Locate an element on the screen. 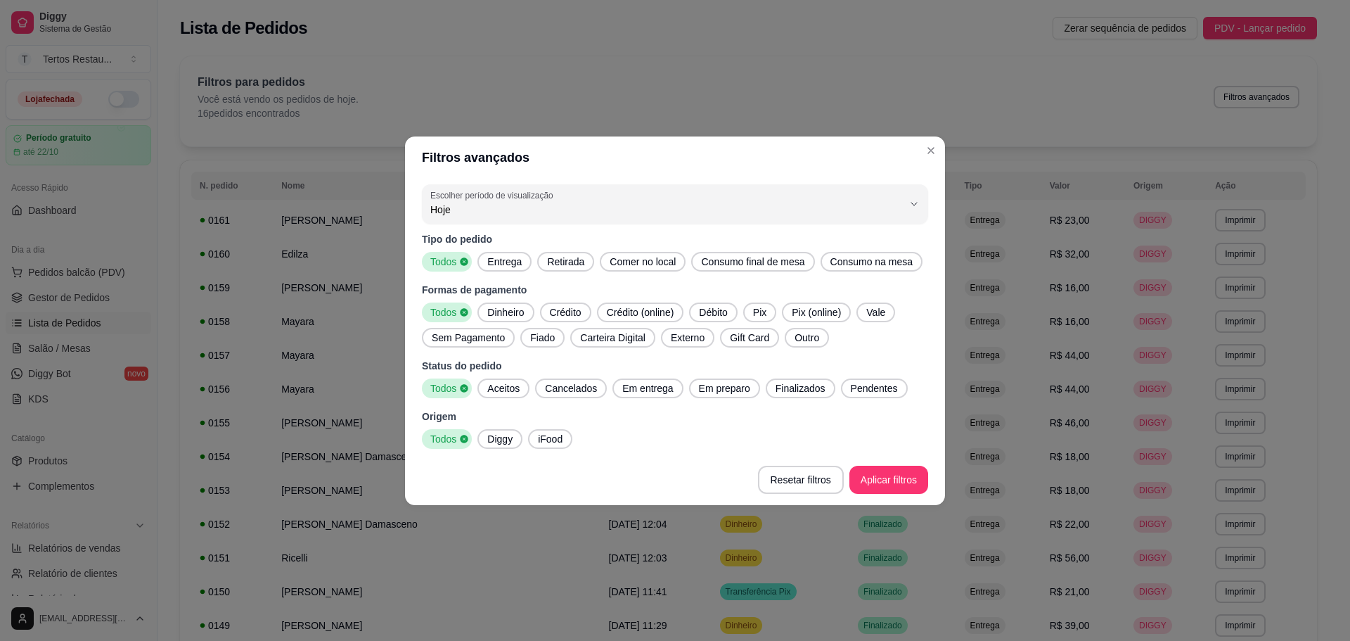  button: Retirada is located at coordinates (565, 262).